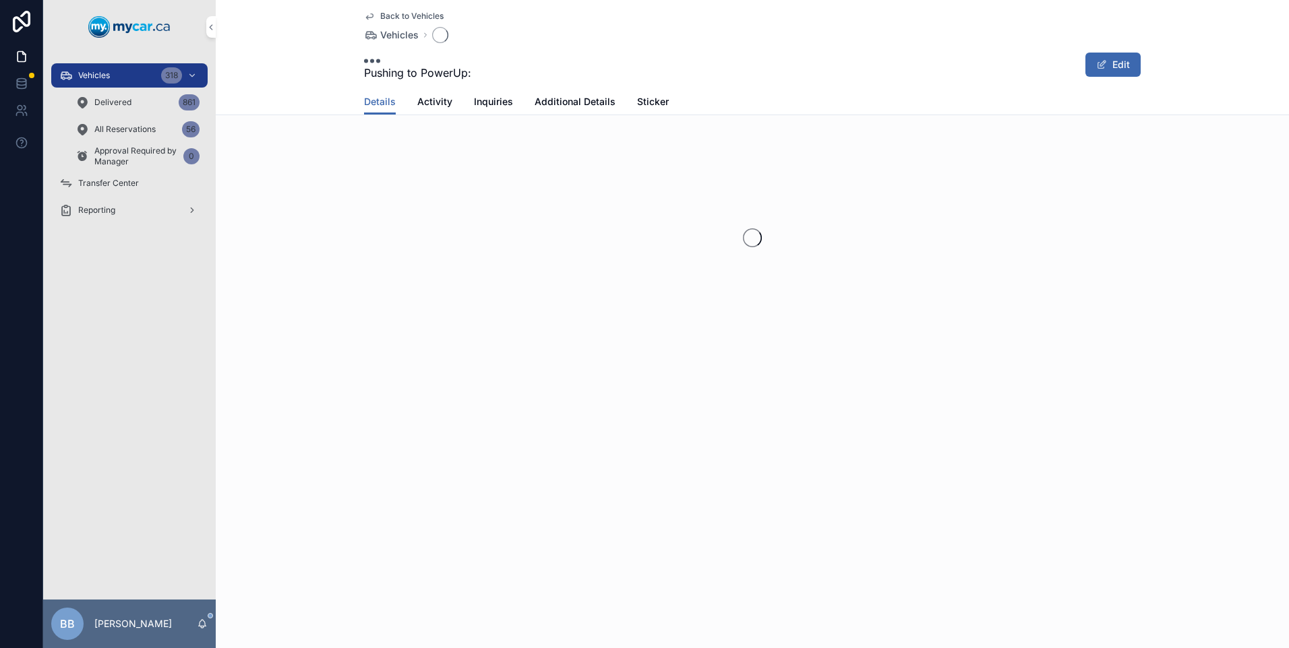 This screenshot has width=1289, height=648. I want to click on button: Edit, so click(1113, 65).